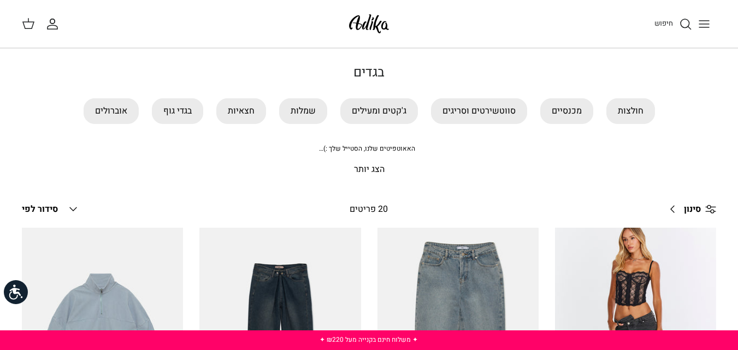 This screenshot has width=738, height=350. Describe the element at coordinates (369, 23) in the screenshot. I see `img: Adika IL` at that location.